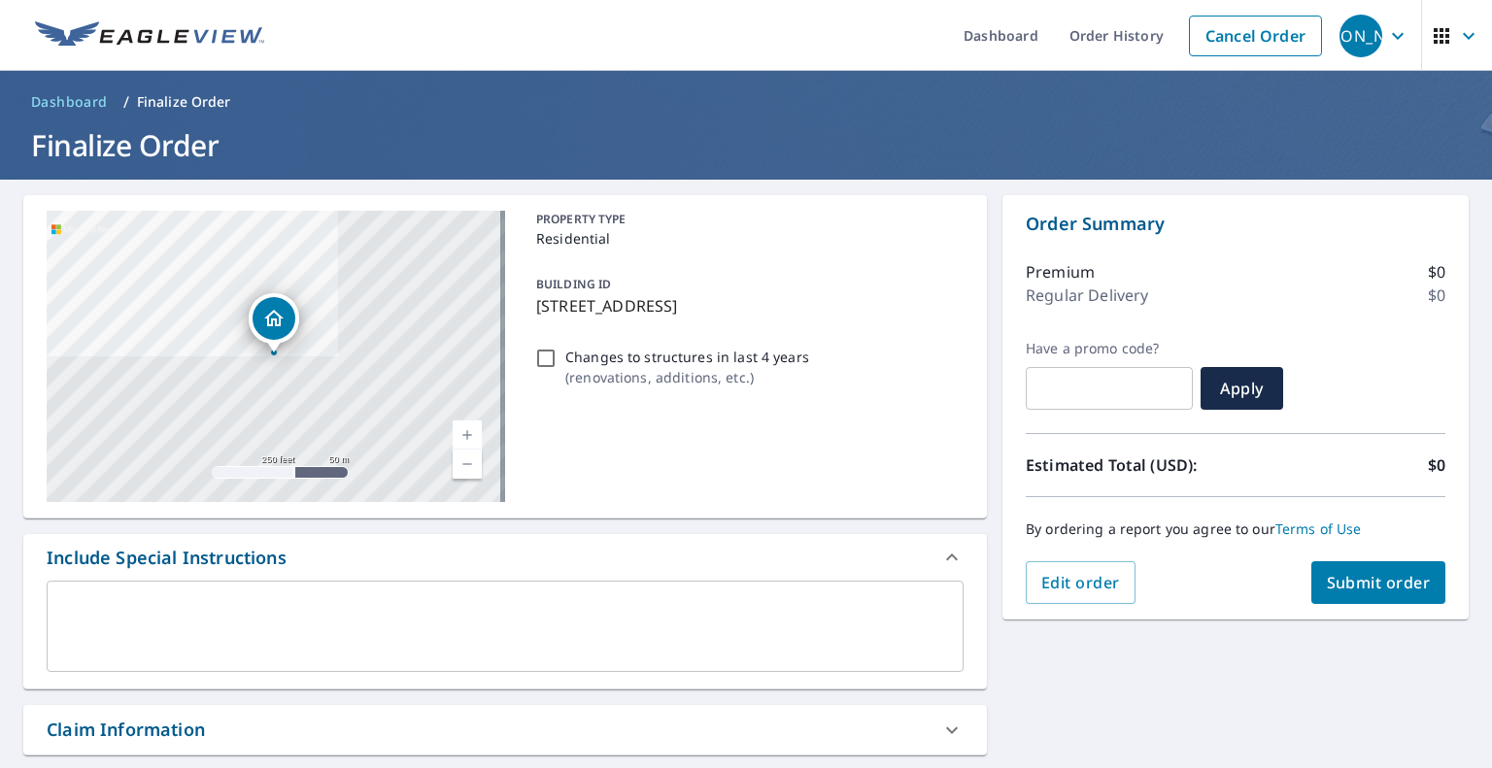  Describe the element at coordinates (1379, 583) in the screenshot. I see `span: Submit order` at that location.